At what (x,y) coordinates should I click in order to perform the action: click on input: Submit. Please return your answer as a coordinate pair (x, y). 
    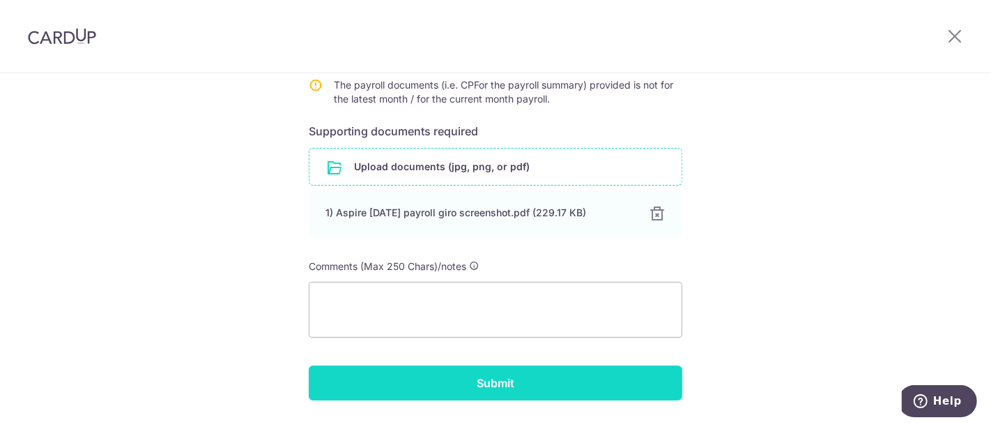
    Looking at the image, I should click on (496, 383).